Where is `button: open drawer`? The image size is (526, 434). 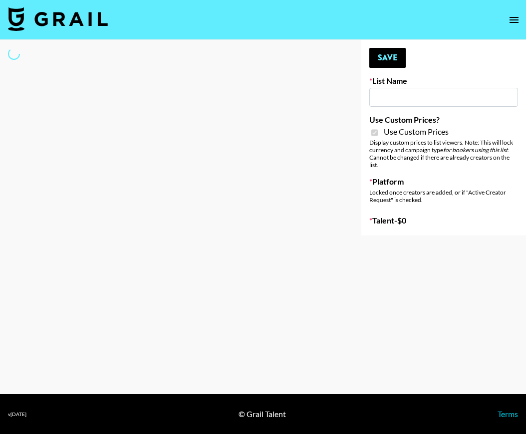 button: open drawer is located at coordinates (514, 20).